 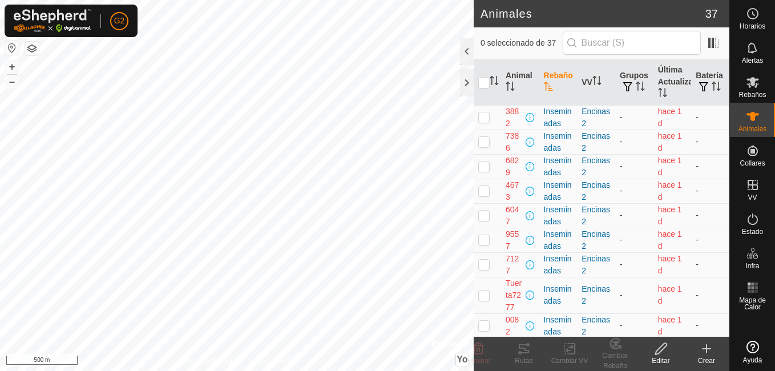 I want to click on span: 0 seleccionado de 37, so click(x=522, y=43).